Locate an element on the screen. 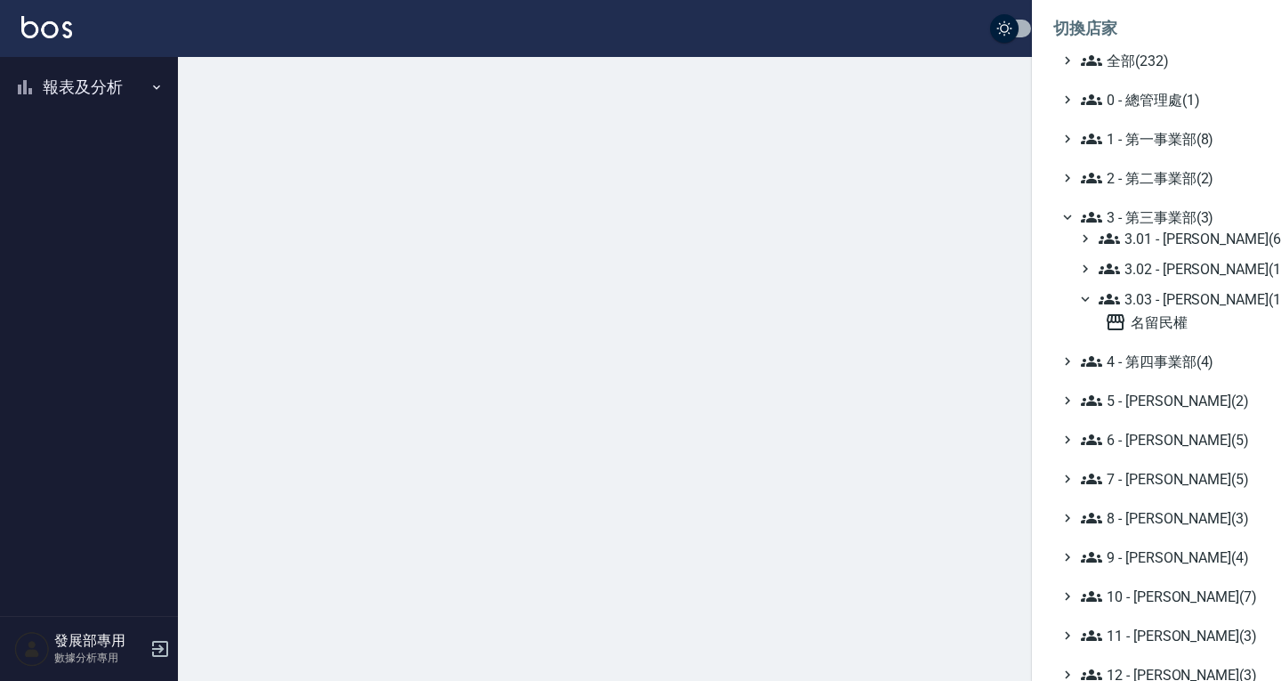 This screenshot has width=1281, height=681. span: 3 - 第三事業部(3) is located at coordinates (1166, 217).